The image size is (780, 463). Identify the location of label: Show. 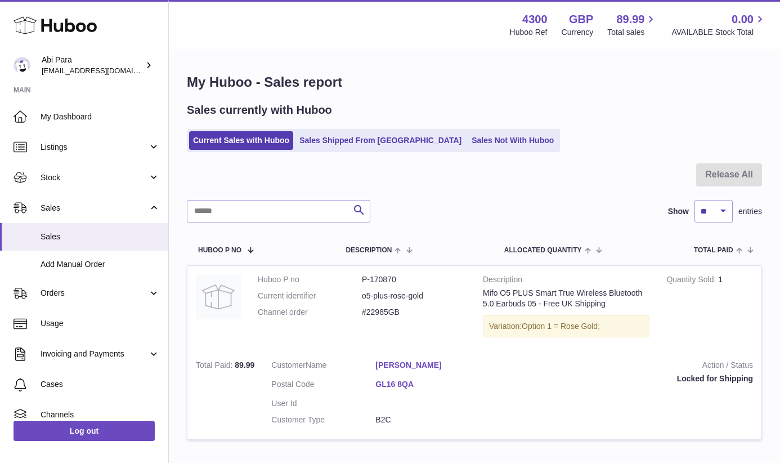
(679, 211).